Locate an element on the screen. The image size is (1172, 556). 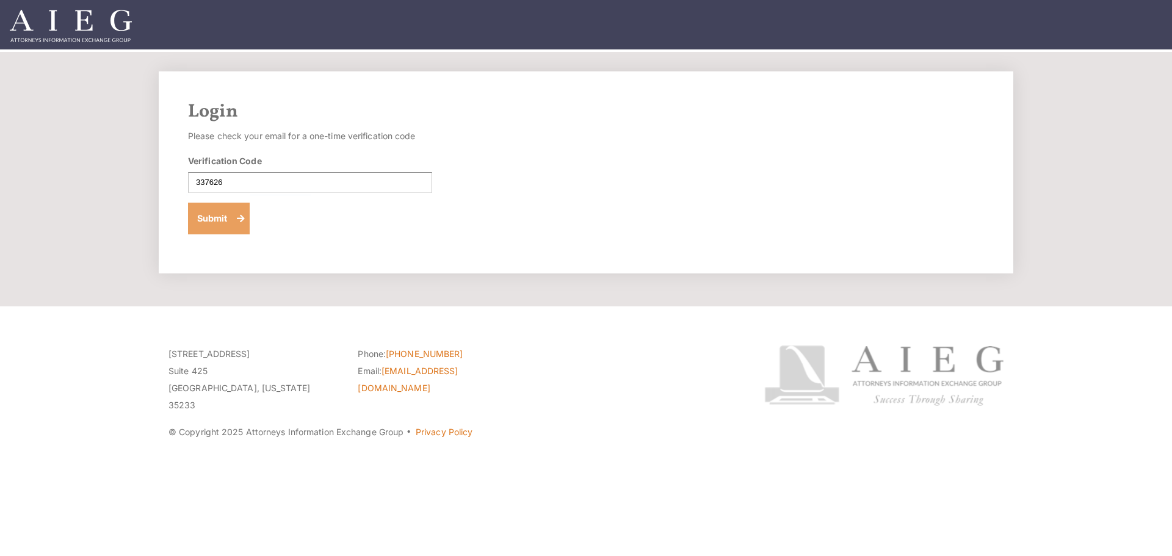
img: Attorneys Information Exchange Group logo is located at coordinates (884, 376).